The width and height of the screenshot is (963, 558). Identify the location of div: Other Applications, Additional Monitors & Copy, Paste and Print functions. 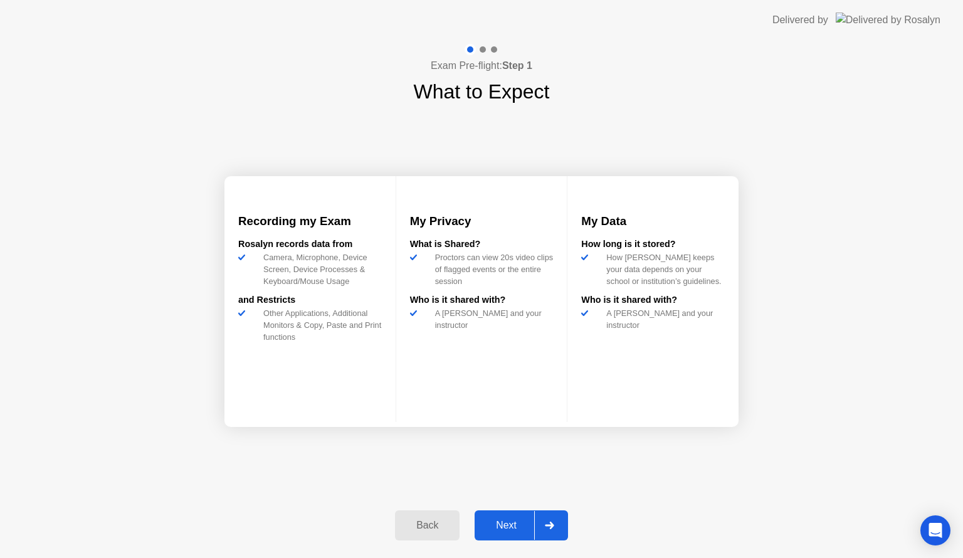
(320, 326).